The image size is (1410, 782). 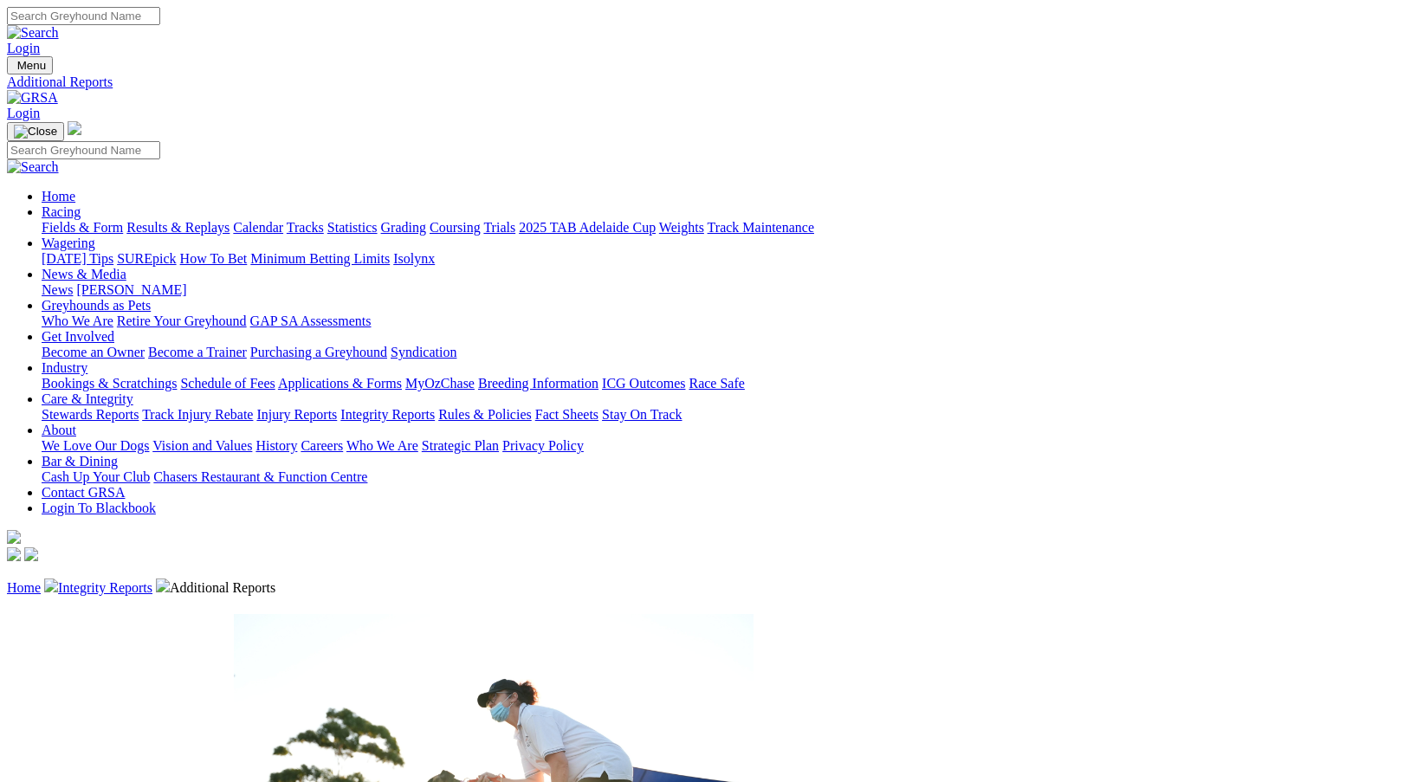 What do you see at coordinates (722, 477) in the screenshot?
I see `div: Bar & Dining` at bounding box center [722, 477].